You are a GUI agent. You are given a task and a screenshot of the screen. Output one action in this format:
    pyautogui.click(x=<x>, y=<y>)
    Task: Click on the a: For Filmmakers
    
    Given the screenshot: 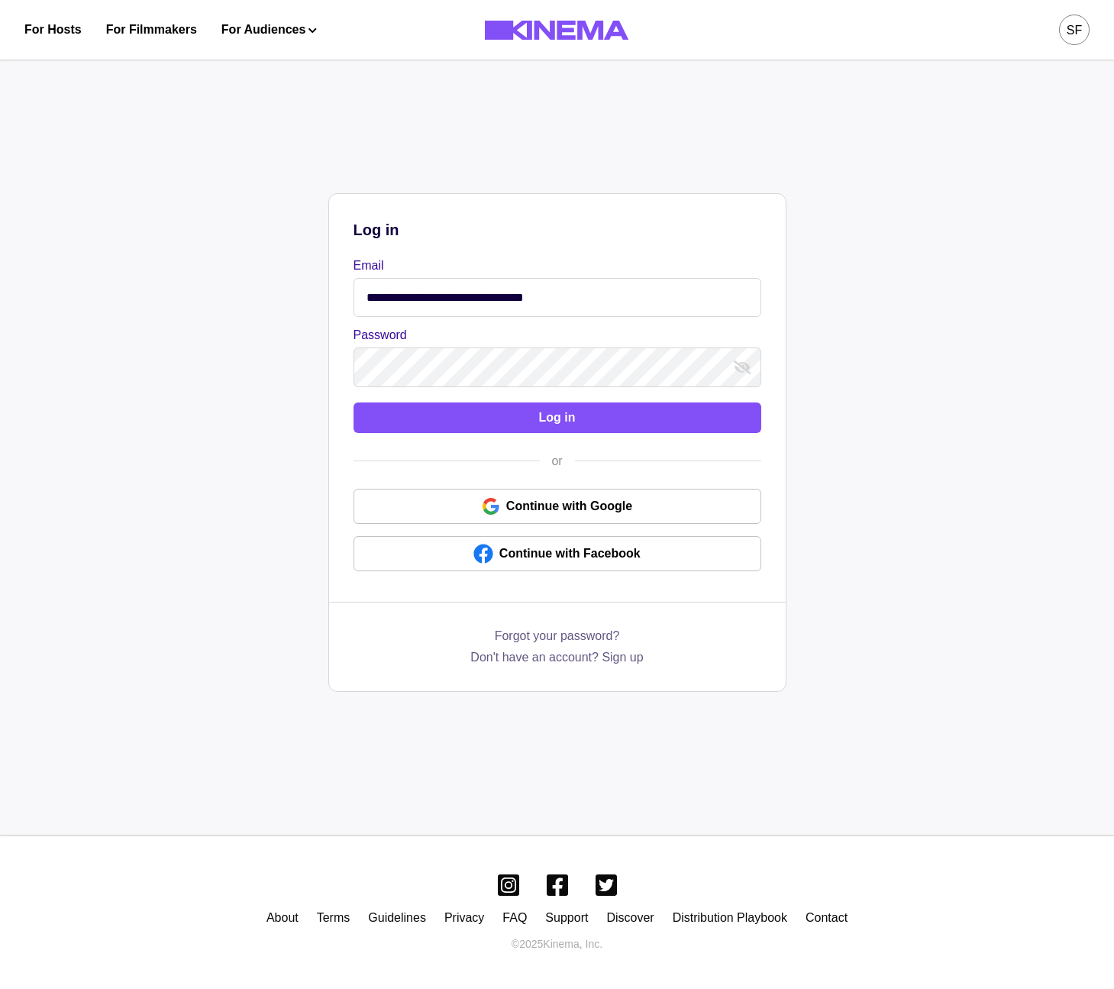 What is the action you would take?
    pyautogui.click(x=151, y=30)
    